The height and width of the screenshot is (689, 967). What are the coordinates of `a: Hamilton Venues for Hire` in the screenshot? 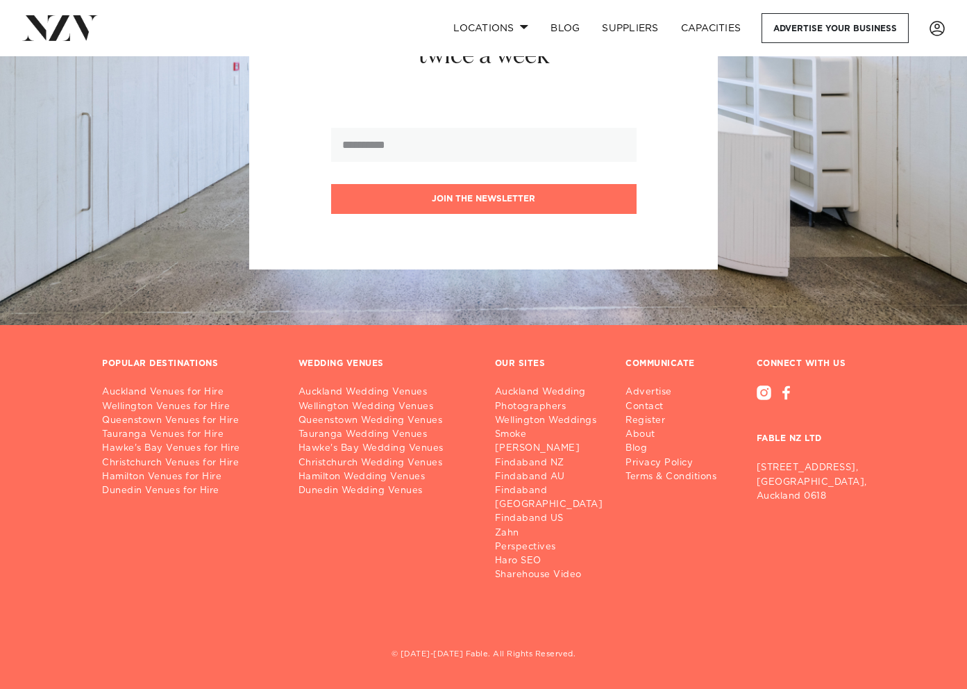 It's located at (189, 477).